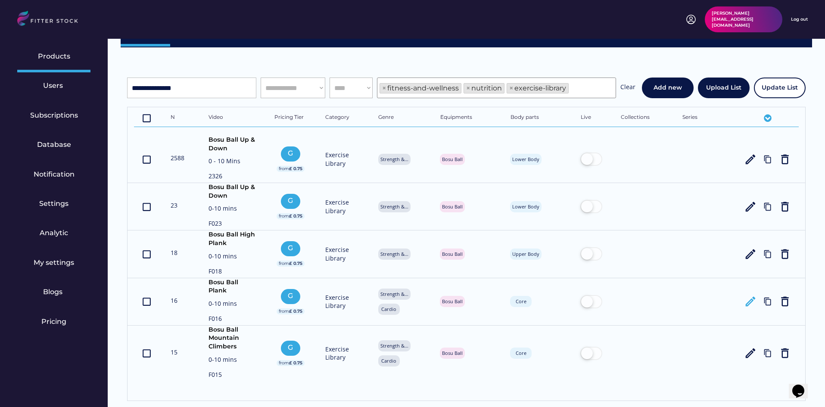  Describe the element at coordinates (54, 86) in the screenshot. I see `div: Users` at that location.